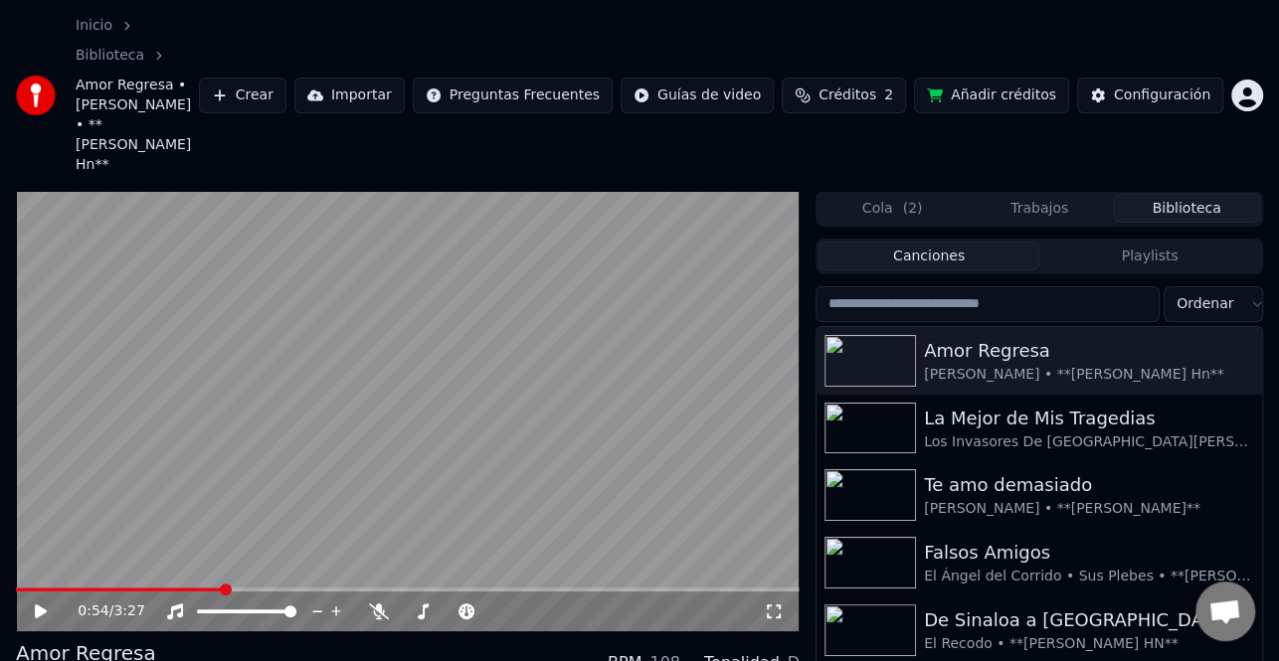 The height and width of the screenshot is (661, 1279). Describe the element at coordinates (512, 95) in the screenshot. I see `button: Preguntas Frecuentes` at that location.